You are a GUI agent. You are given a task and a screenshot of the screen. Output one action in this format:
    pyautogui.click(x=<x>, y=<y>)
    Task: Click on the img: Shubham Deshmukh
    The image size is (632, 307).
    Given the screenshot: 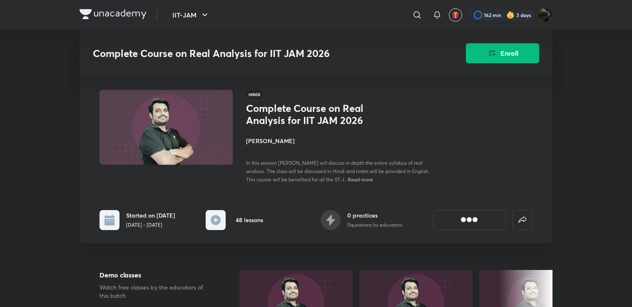 What is the action you would take?
    pyautogui.click(x=545, y=15)
    